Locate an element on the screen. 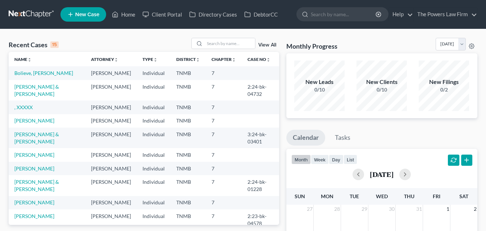 The image size is (486, 231). a: , XXXXX is located at coordinates (23, 107).